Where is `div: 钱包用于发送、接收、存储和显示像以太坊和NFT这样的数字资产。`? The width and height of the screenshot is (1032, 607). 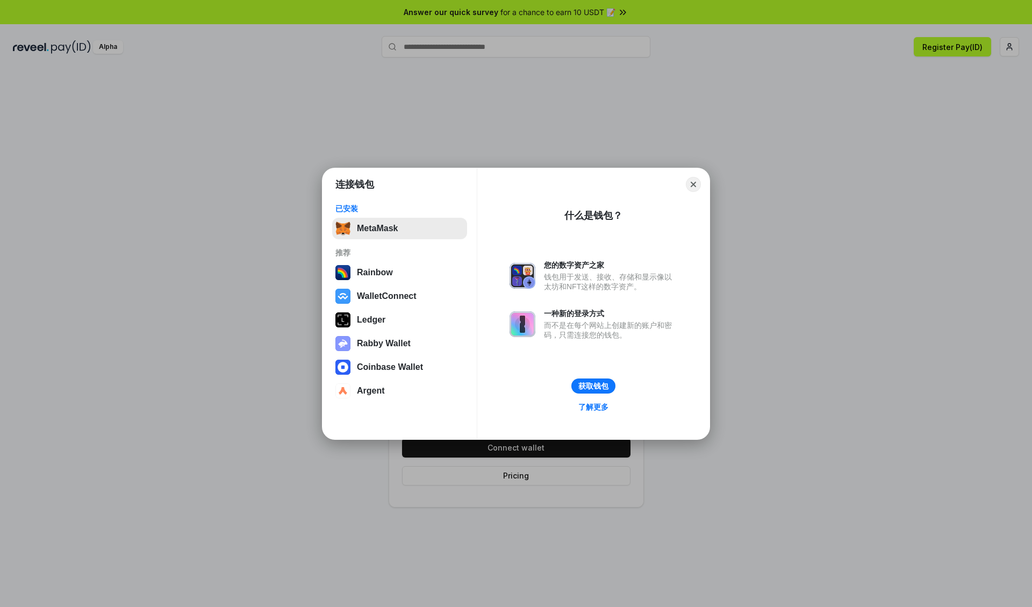
div: 钱包用于发送、接收、存储和显示像以太坊和NFT这样的数字资产。 is located at coordinates (611, 282).